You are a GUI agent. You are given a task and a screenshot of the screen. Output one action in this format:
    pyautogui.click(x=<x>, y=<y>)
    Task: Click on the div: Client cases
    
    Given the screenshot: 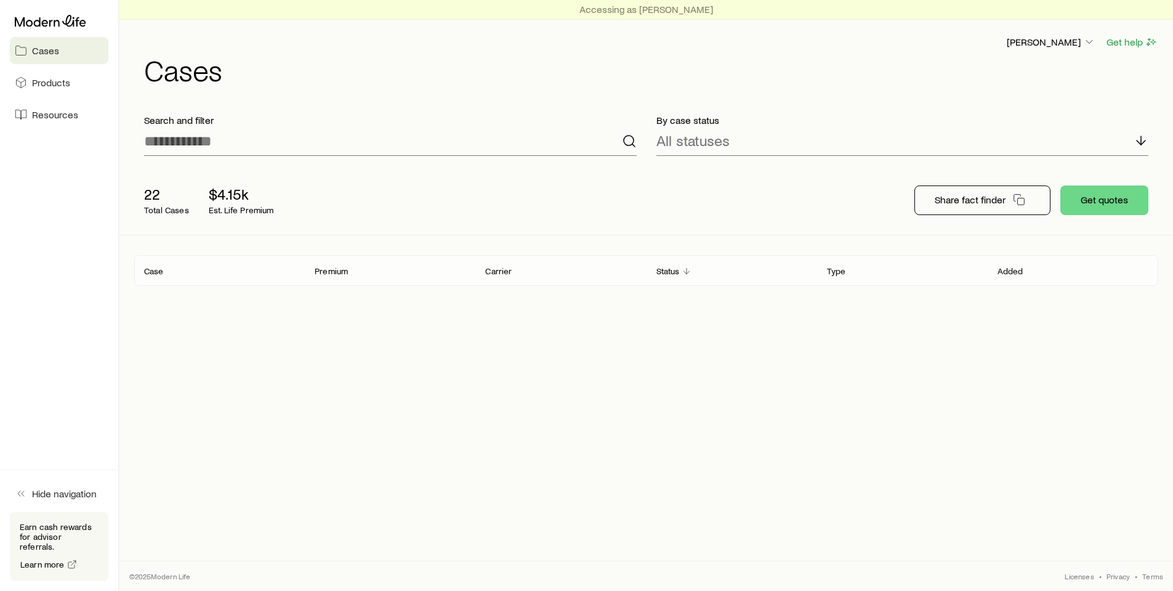 What is the action you would take?
    pyautogui.click(x=646, y=270)
    